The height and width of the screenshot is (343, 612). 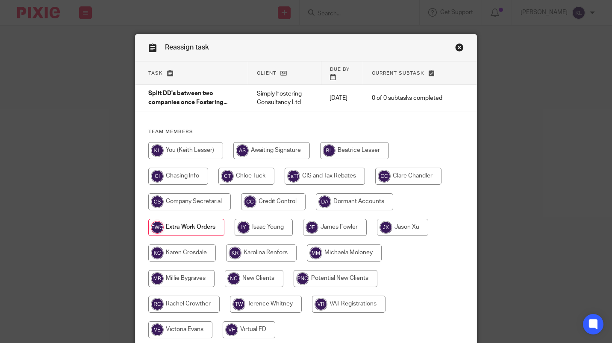 I want to click on span: Due by, so click(x=340, y=69).